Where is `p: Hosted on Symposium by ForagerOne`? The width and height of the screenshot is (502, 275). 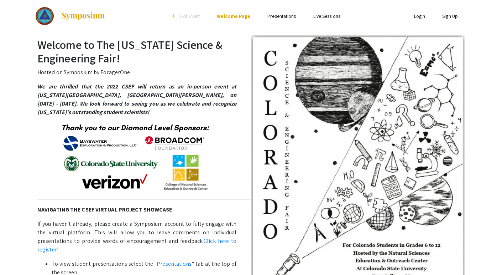
p: Hosted on Symposium by ForagerOne is located at coordinates (251, 72).